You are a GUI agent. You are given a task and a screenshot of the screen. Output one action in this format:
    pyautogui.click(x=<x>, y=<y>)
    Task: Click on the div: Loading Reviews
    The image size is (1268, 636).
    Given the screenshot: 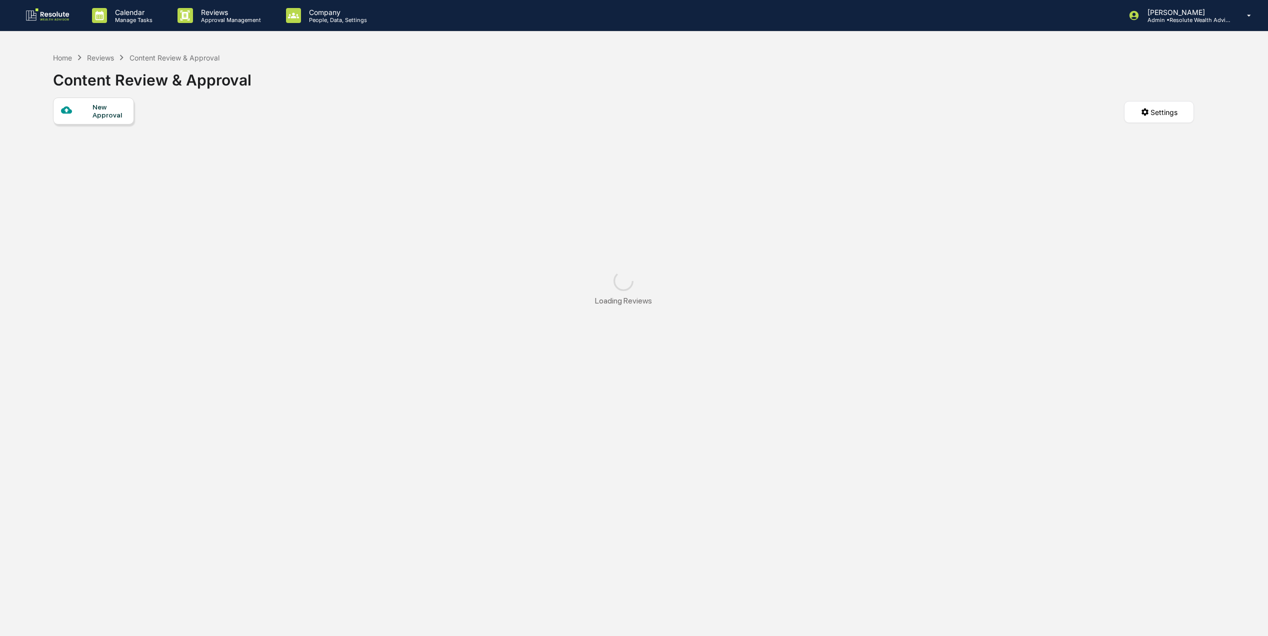 What is the action you would take?
    pyautogui.click(x=624, y=301)
    